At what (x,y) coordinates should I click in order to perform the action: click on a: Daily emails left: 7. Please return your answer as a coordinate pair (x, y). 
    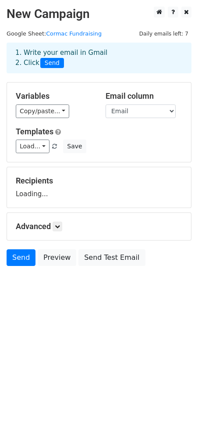
    Looking at the image, I should click on (164, 33).